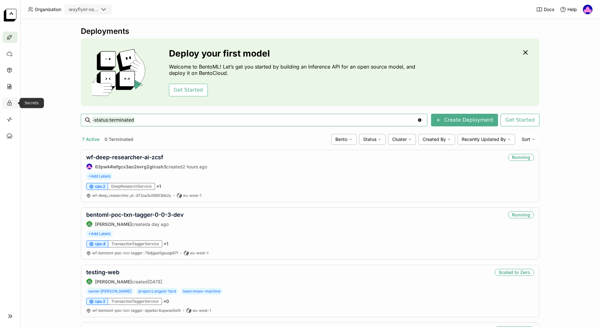 Image resolution: width=600 pixels, height=327 pixels. What do you see at coordinates (529, 139) in the screenshot?
I see `div: Sort` at bounding box center [529, 139].